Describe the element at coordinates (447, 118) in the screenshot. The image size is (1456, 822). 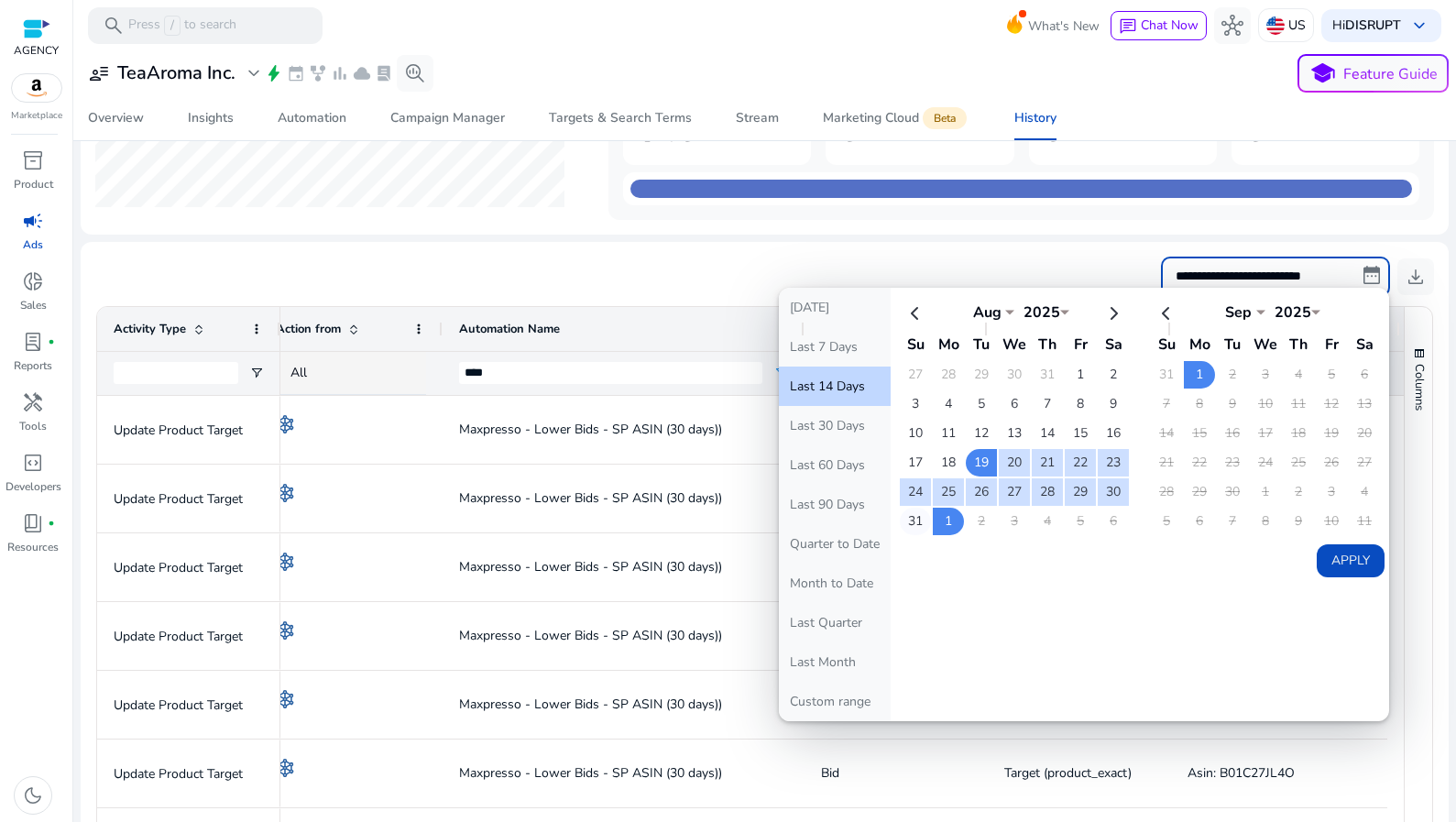
I see `div: Campaign Manager` at that location.